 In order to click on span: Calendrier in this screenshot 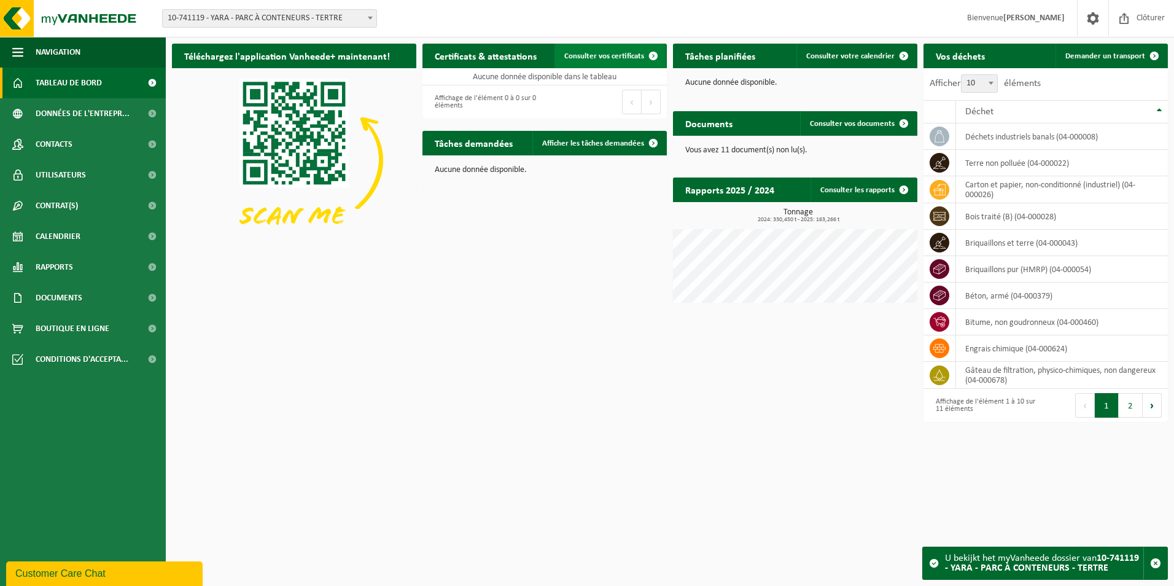, I will do `click(58, 236)`.